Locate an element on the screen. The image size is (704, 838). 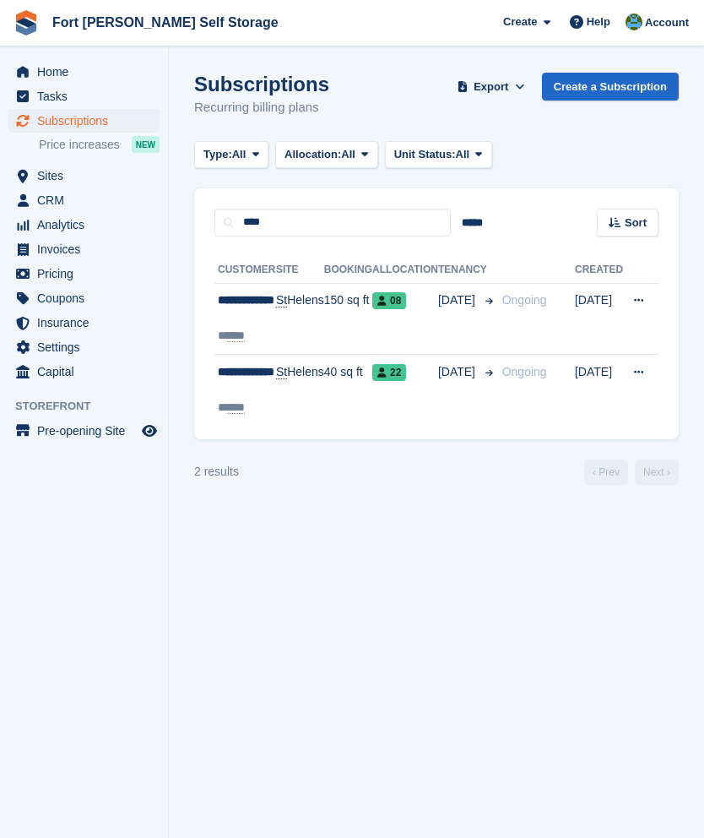
span: Analytics is located at coordinates (88, 225).